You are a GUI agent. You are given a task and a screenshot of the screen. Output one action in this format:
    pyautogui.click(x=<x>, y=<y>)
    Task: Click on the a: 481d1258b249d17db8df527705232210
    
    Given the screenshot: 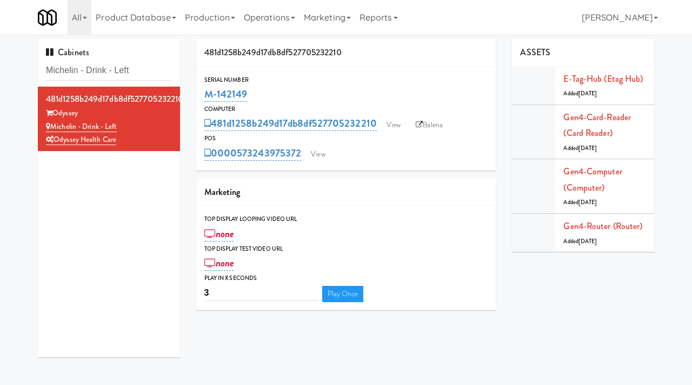 What is the action you would take?
    pyautogui.click(x=290, y=123)
    